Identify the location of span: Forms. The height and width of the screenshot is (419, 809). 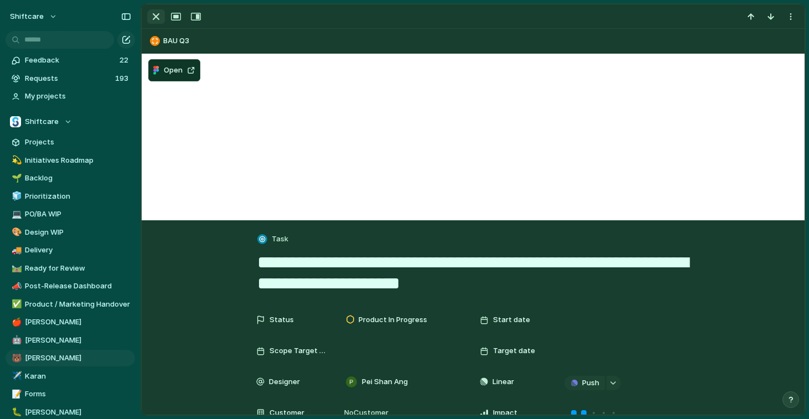
(78, 394).